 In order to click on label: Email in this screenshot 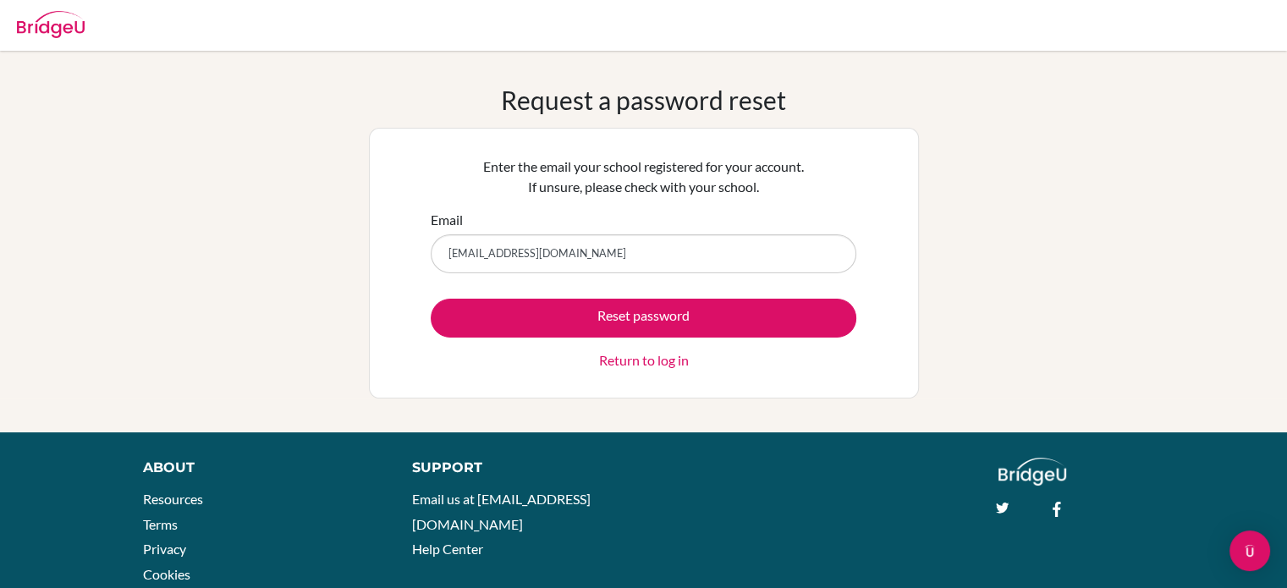, I will do `click(447, 220)`.